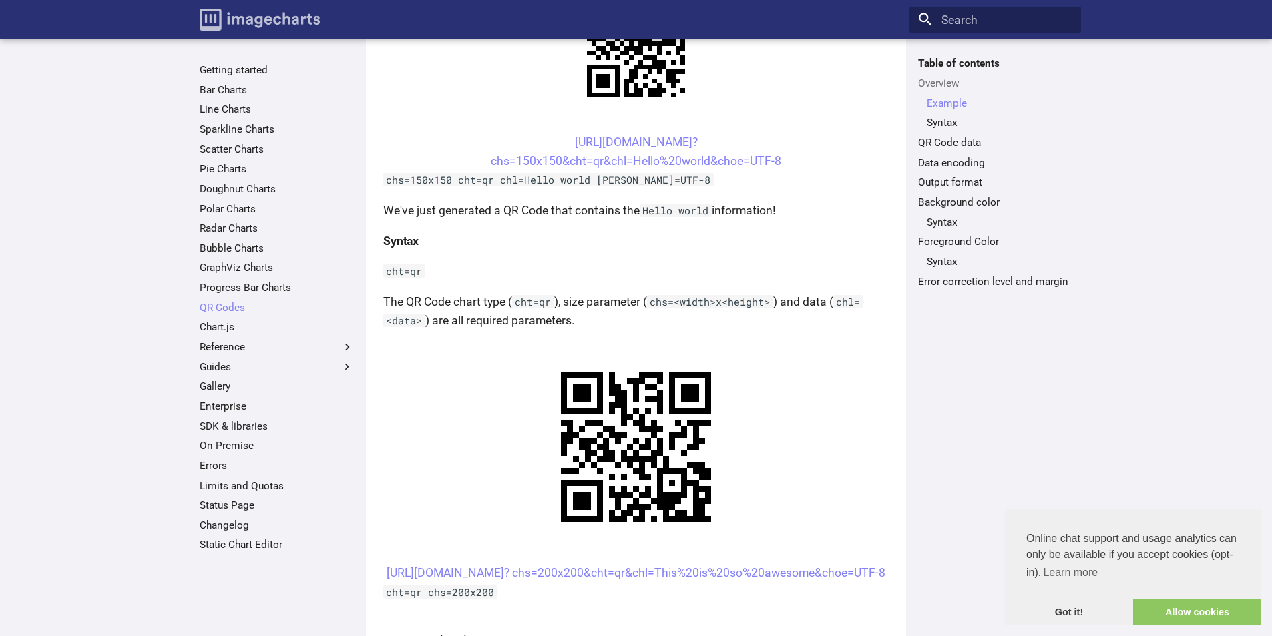  What do you see at coordinates (995, 83) in the screenshot?
I see `a: Overview` at bounding box center [995, 83].